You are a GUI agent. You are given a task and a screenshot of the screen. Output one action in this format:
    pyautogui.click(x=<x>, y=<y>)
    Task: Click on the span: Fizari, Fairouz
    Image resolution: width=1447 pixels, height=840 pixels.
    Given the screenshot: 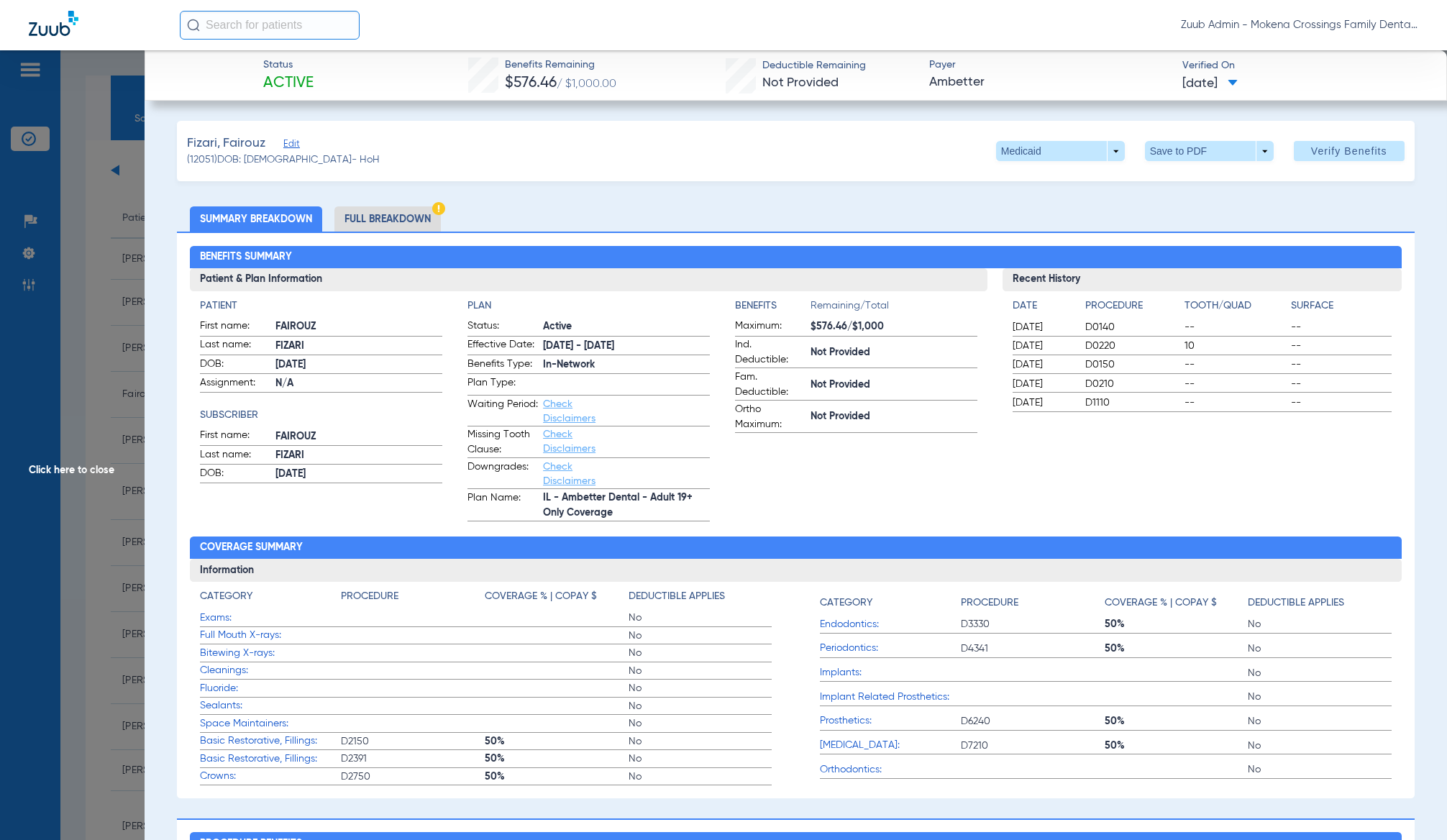 What is the action you would take?
    pyautogui.click(x=225, y=143)
    